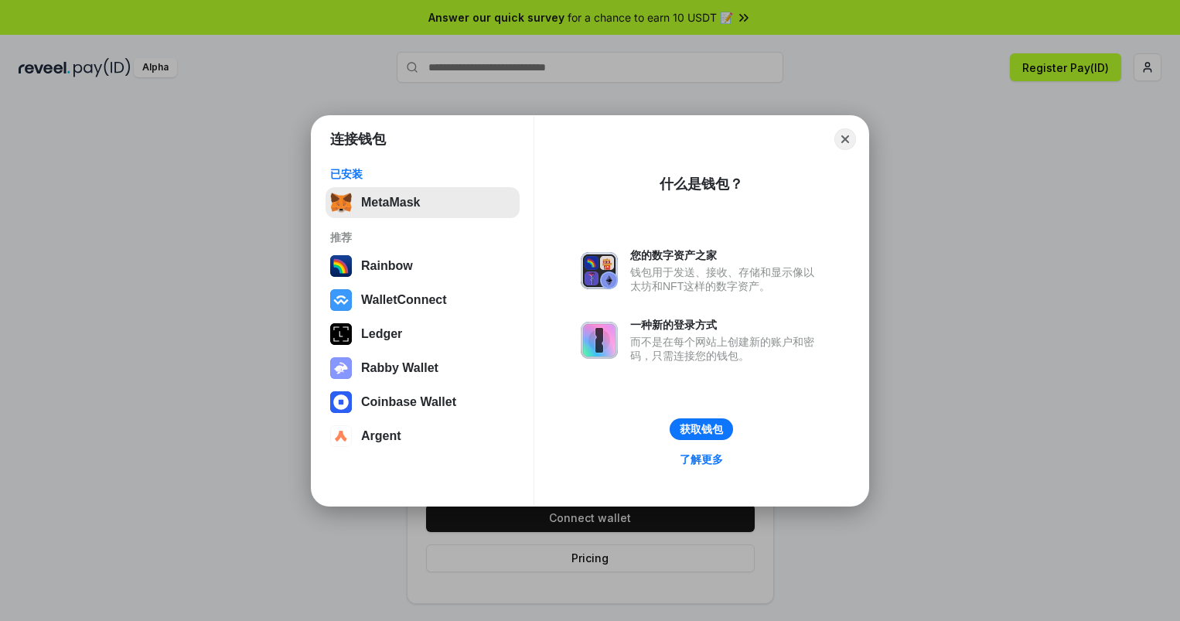 This screenshot has height=621, width=1180. What do you see at coordinates (422, 334) in the screenshot?
I see `button: Ledger` at bounding box center [422, 334].